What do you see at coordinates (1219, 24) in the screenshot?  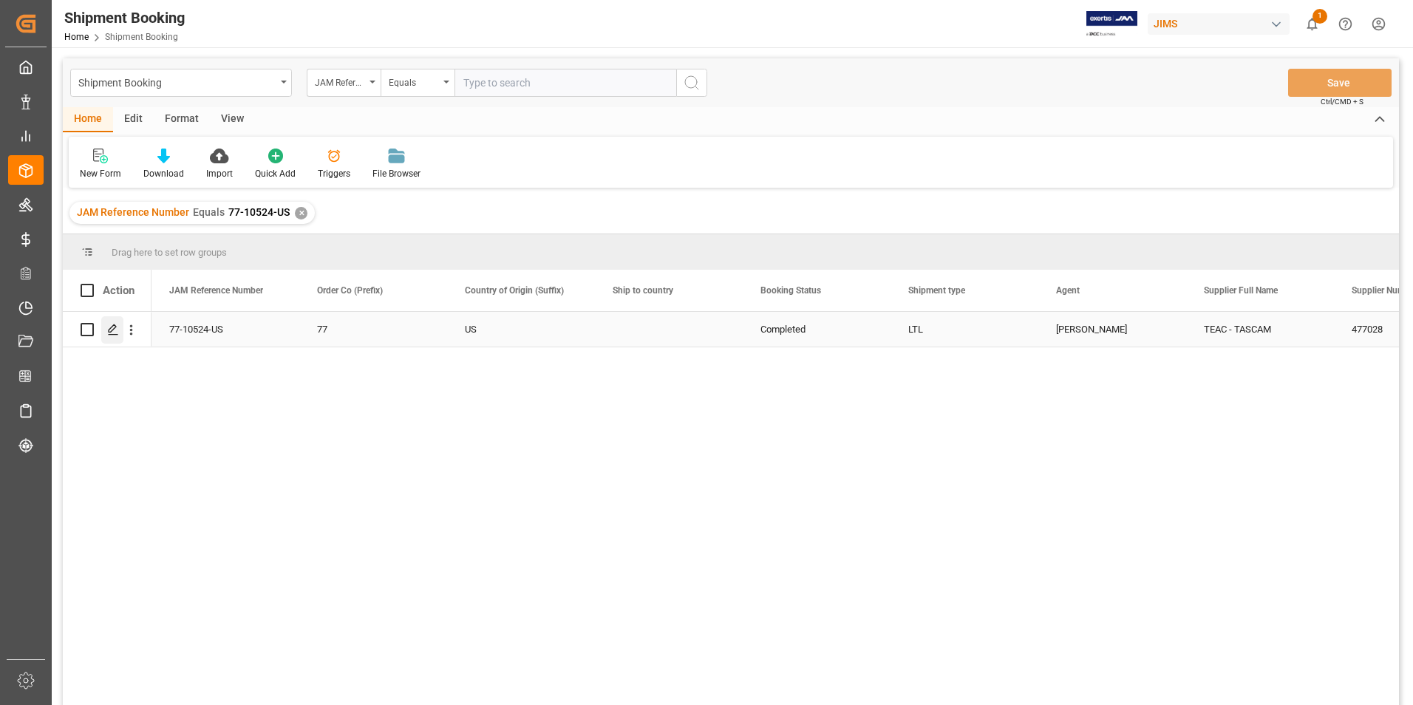 I see `div: JIMS` at bounding box center [1219, 24].